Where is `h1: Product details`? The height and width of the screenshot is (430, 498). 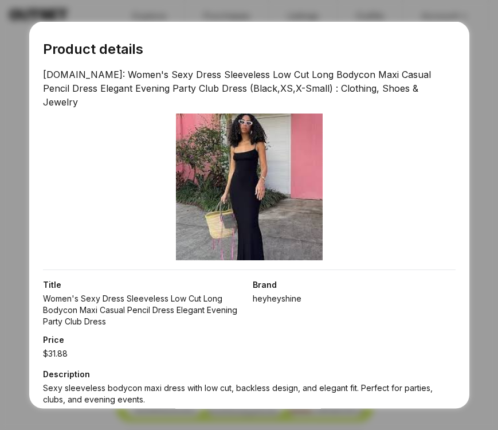 h1: Product details is located at coordinates (249, 49).